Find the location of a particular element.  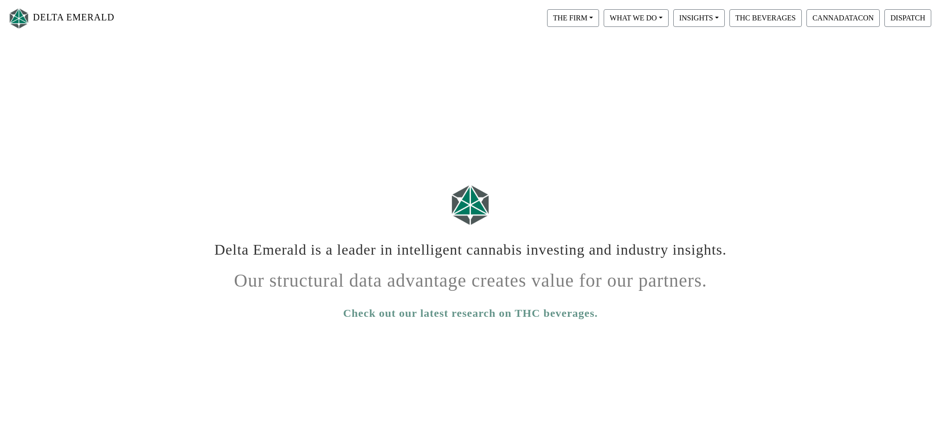

a: DISPATCH is located at coordinates (908, 17).